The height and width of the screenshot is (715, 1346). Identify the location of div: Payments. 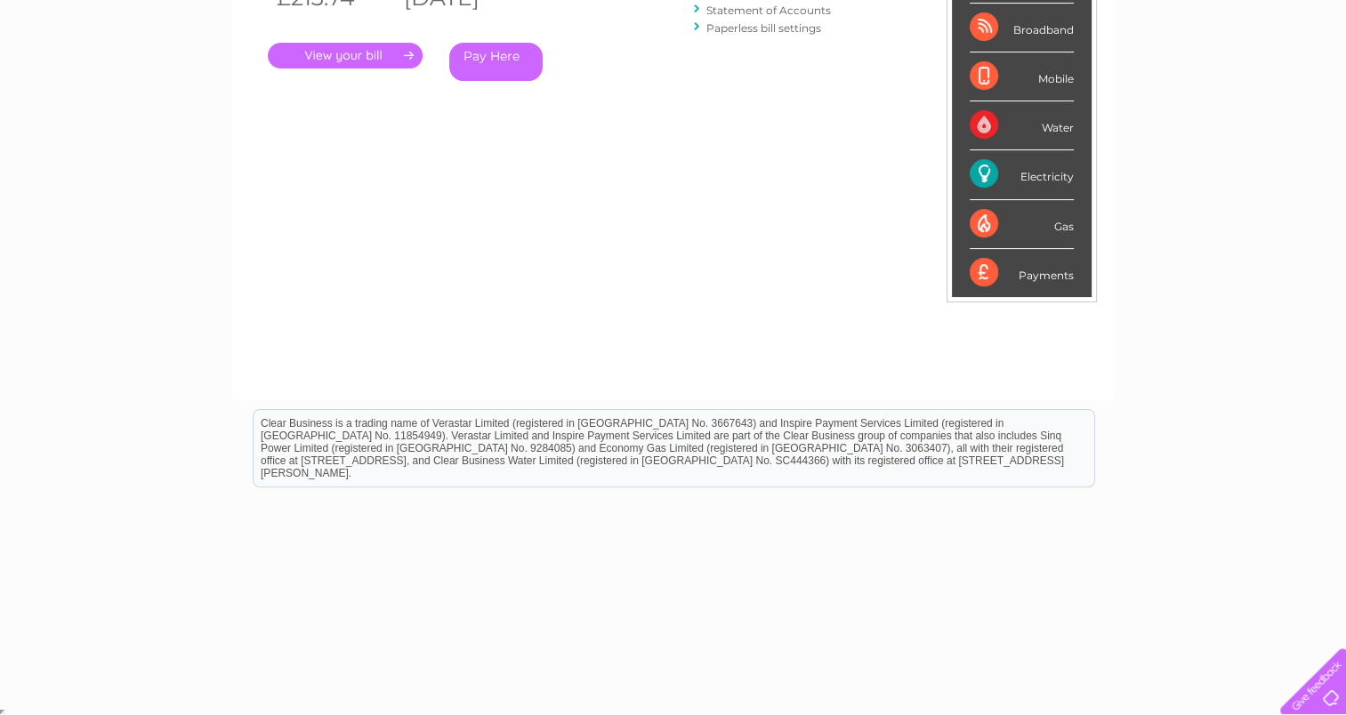
(1021, 273).